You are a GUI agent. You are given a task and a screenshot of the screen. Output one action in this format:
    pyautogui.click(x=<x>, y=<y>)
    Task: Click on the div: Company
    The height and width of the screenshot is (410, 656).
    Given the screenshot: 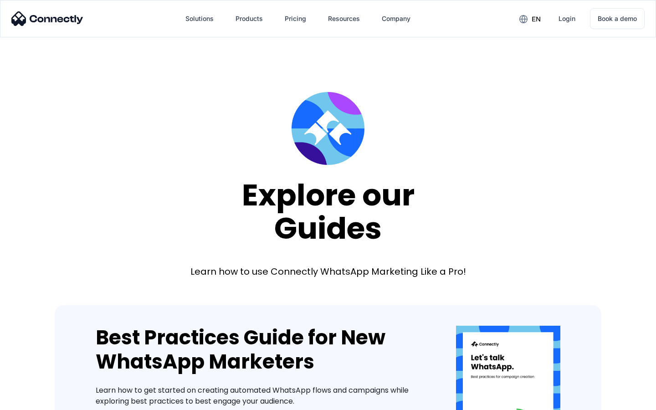 What is the action you would take?
    pyautogui.click(x=396, y=19)
    